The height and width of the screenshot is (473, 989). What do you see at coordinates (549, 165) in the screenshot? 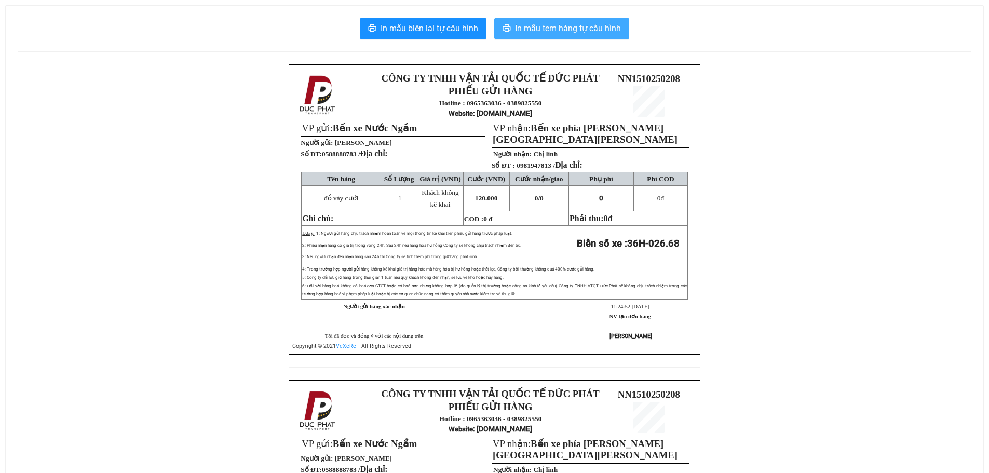
I see `span: 0981947813 /` at bounding box center [549, 165].